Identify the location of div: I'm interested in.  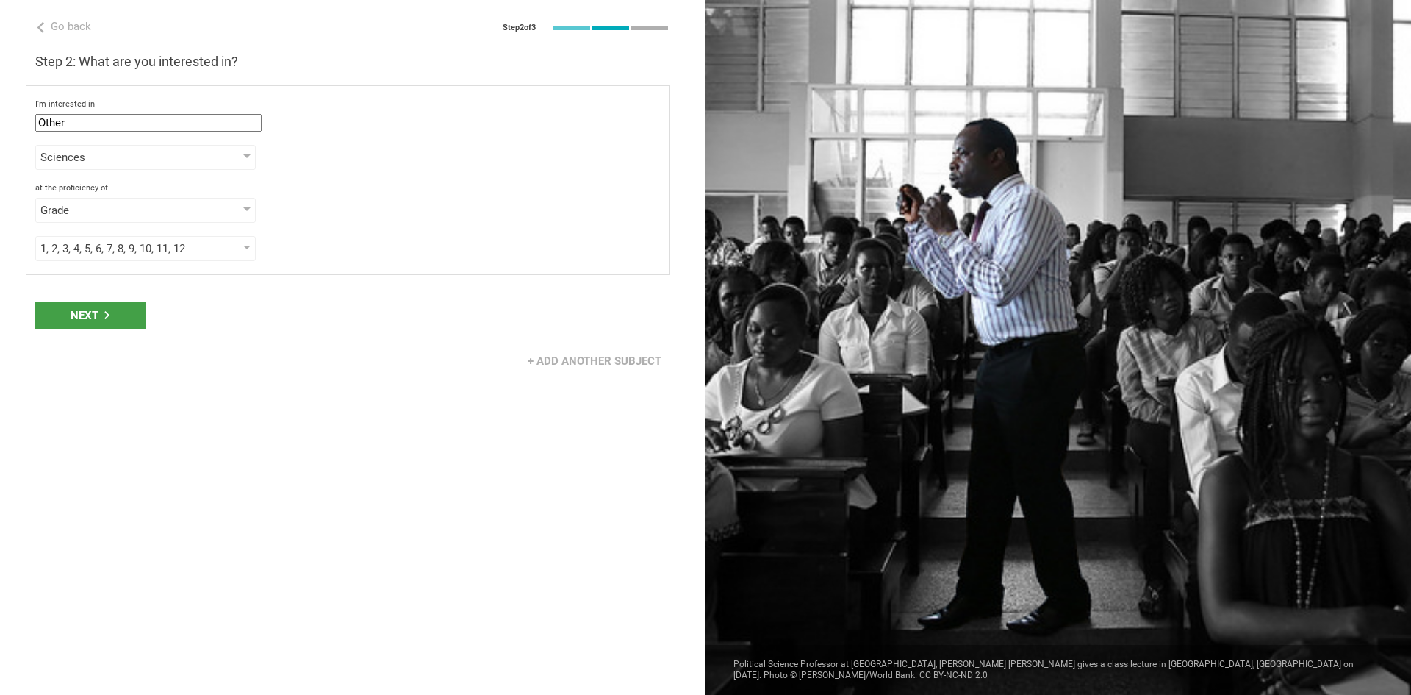
(348, 104).